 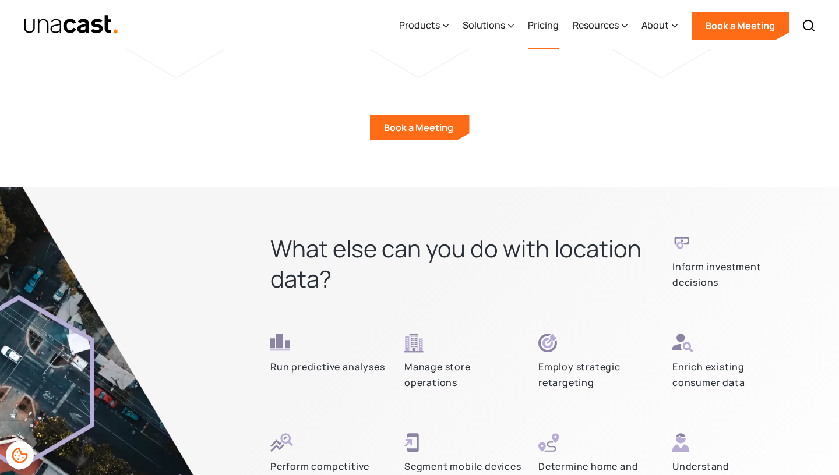 I want to click on p: Manage store operations, so click(x=464, y=375).